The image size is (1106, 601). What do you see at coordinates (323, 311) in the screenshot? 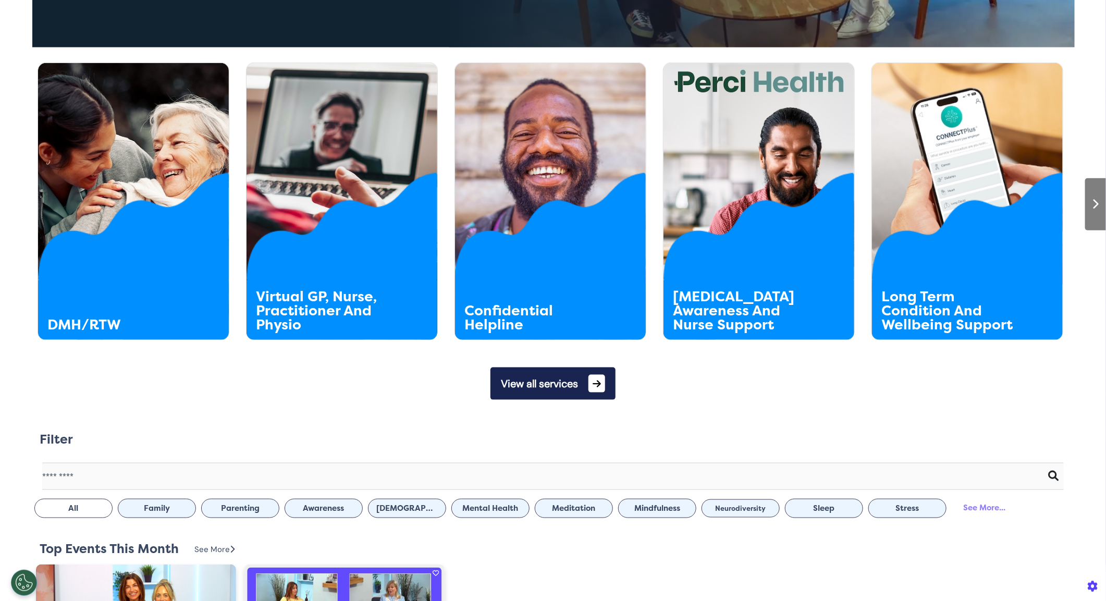
I see `div: Virtual GP, Nurse, Practitioner And Physio` at bounding box center [323, 311].